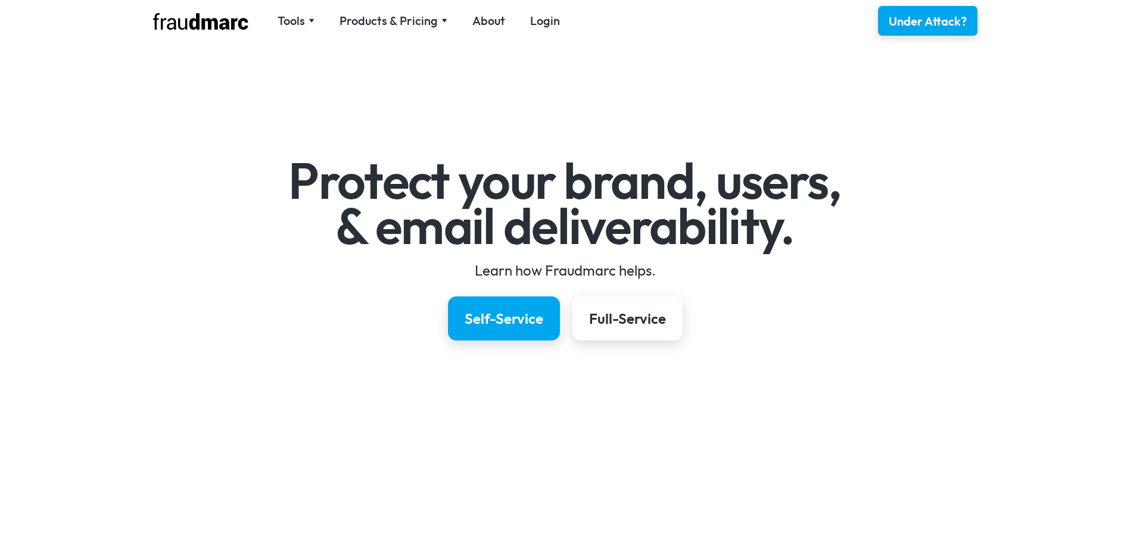 The height and width of the screenshot is (550, 1130). Describe the element at coordinates (565, 203) in the screenshot. I see `h1: Protect your brand, users, & email deliverability.` at that location.